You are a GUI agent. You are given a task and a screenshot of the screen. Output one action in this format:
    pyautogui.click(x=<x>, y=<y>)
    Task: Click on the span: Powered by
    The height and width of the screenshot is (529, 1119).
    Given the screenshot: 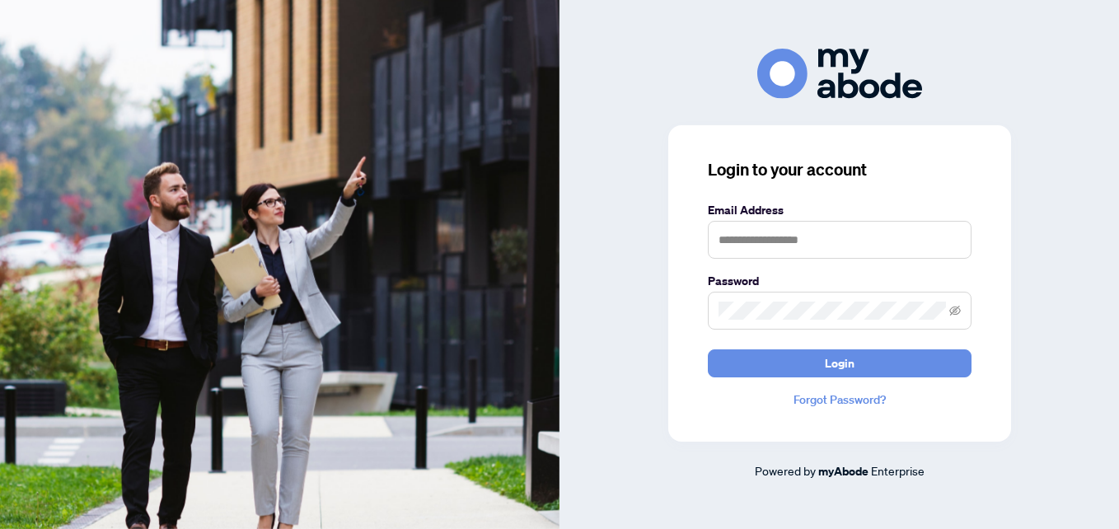 What is the action you would take?
    pyautogui.click(x=785, y=471)
    